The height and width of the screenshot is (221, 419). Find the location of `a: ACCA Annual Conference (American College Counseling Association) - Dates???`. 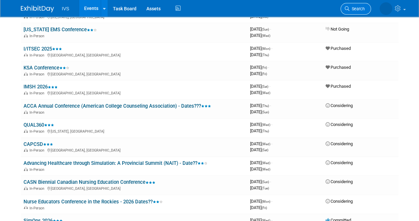

a: ACCA Annual Conference (American College Counseling Association) - Dates??? is located at coordinates (117, 106).